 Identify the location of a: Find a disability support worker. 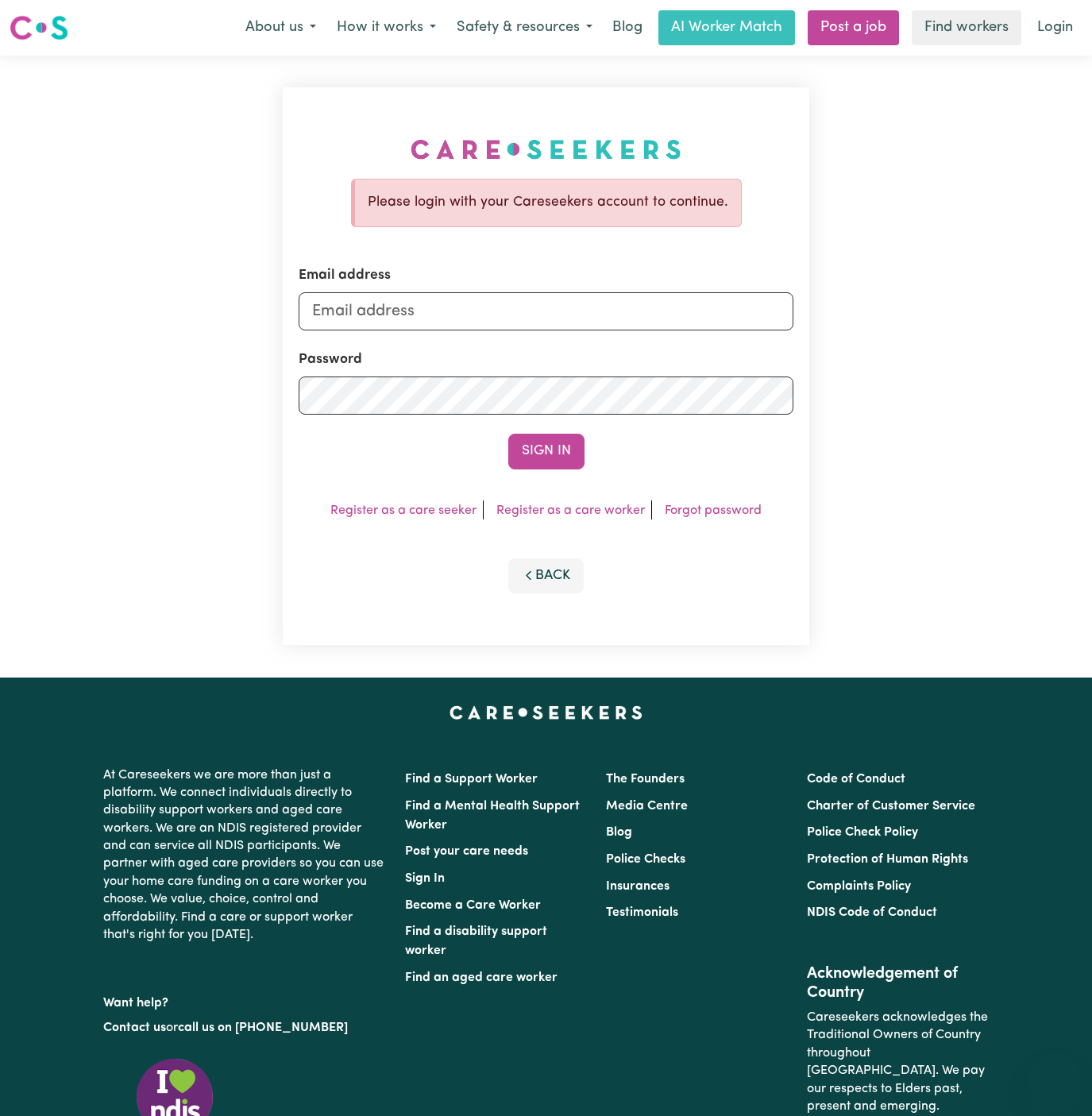
(475, 941).